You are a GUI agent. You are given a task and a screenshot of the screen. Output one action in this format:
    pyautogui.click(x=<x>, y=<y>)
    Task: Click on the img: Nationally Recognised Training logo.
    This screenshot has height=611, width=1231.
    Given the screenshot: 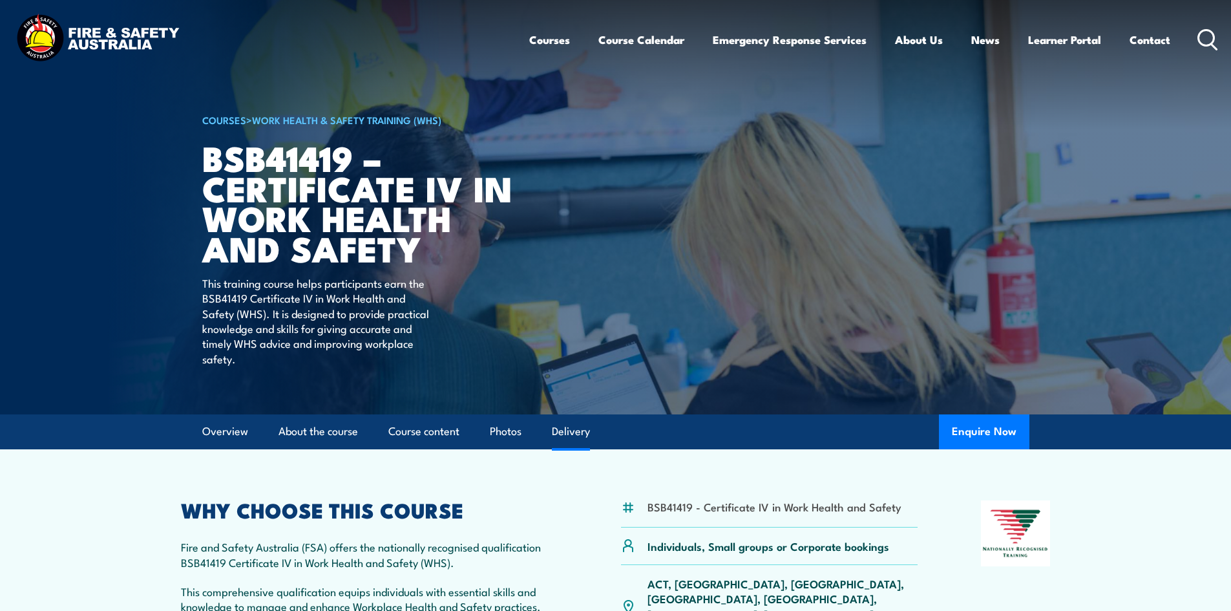 What is the action you would take?
    pyautogui.click(x=1016, y=533)
    